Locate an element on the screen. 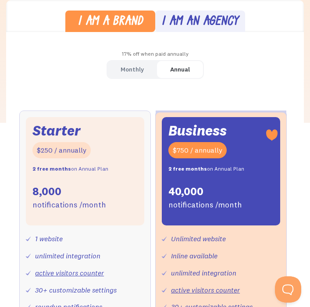 The height and width of the screenshot is (307, 310). div: I am an agency is located at coordinates (200, 22).